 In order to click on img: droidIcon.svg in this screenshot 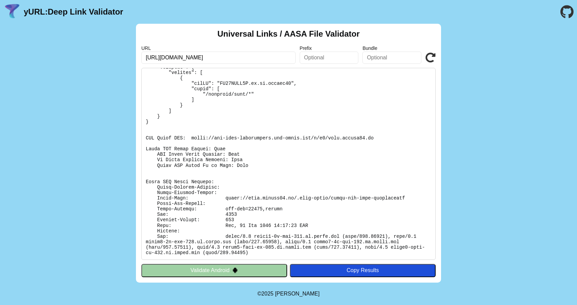, I will do `click(235, 270)`.